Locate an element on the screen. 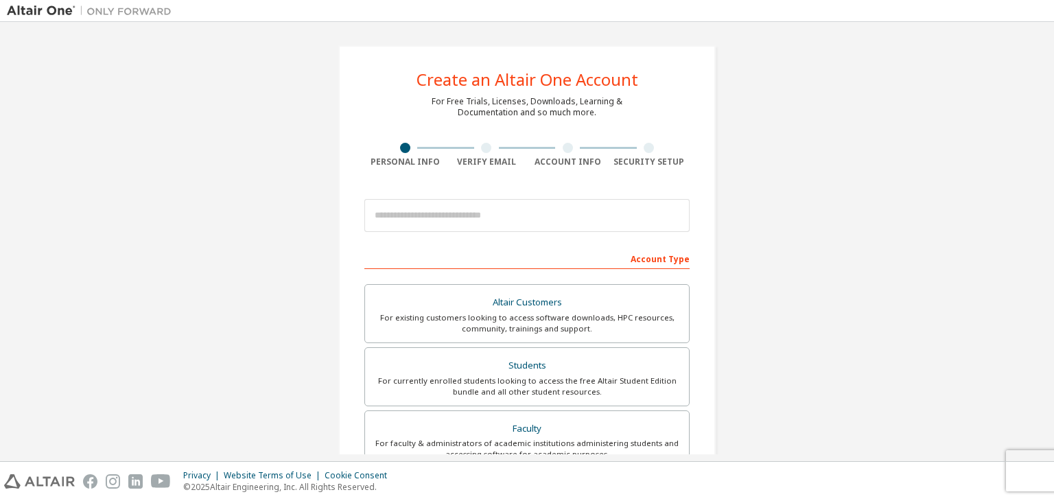 The height and width of the screenshot is (501, 1054). img: instagram.svg is located at coordinates (112, 481).